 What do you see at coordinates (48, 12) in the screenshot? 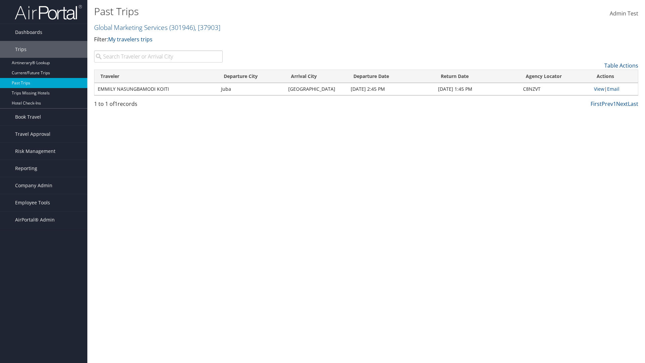
I see `img: airportal-logo.png` at bounding box center [48, 12].